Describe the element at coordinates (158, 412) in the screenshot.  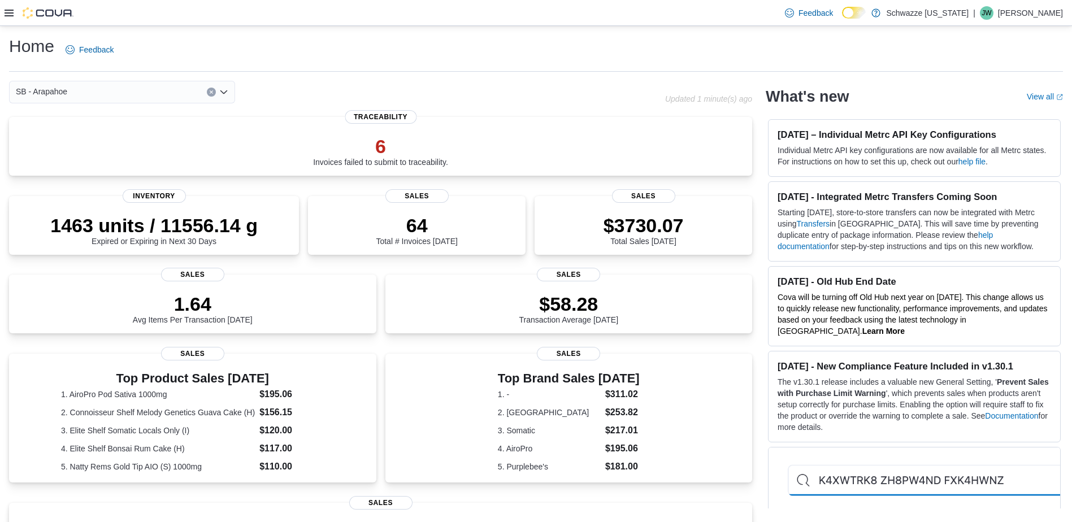
I see `dt: 2. Connoisseur Shelf Melody Genetics Guava Cake (H)` at that location.